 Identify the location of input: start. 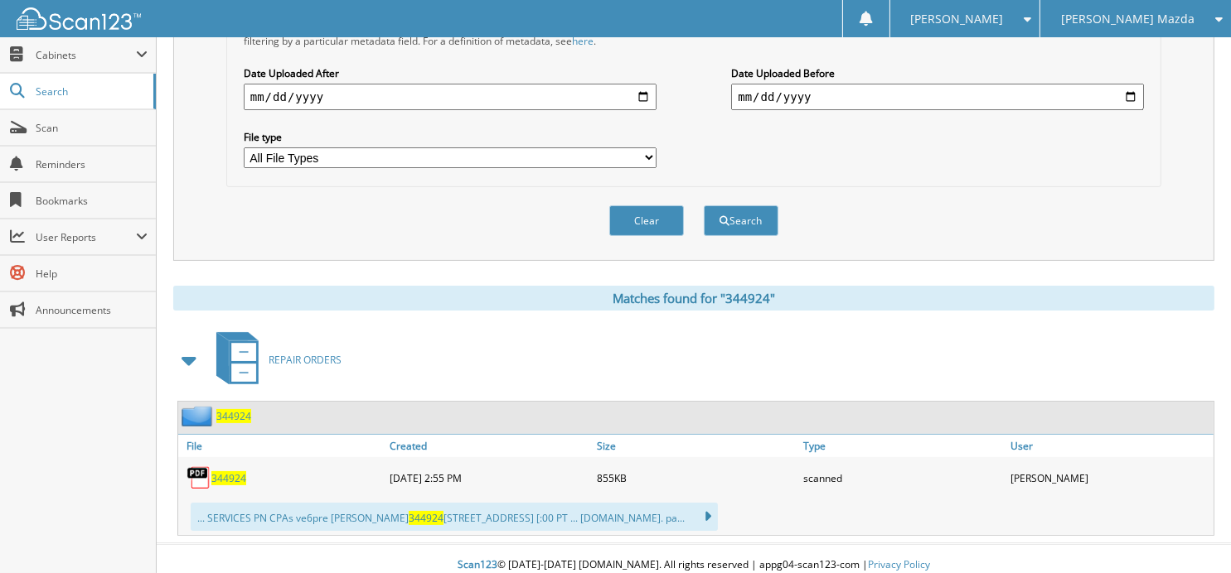
(450, 97).